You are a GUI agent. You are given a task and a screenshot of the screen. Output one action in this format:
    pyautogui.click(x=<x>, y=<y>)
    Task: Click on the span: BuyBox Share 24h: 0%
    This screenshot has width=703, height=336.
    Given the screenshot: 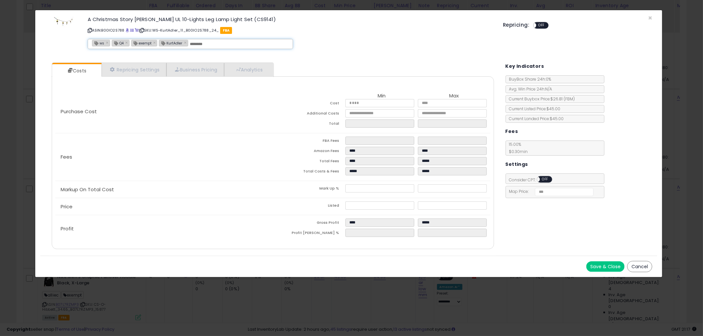 What is the action you would take?
    pyautogui.click(x=529, y=79)
    